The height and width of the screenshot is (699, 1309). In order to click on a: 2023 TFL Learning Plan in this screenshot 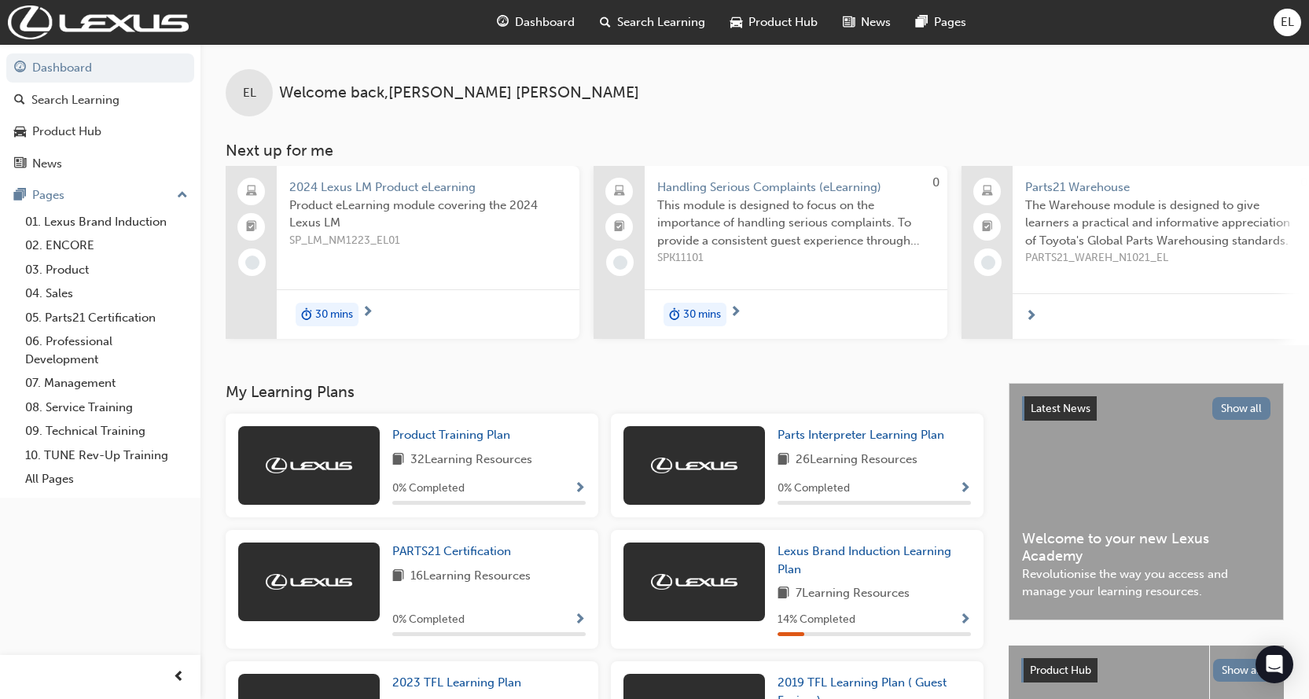, I will do `click(460, 683)`.